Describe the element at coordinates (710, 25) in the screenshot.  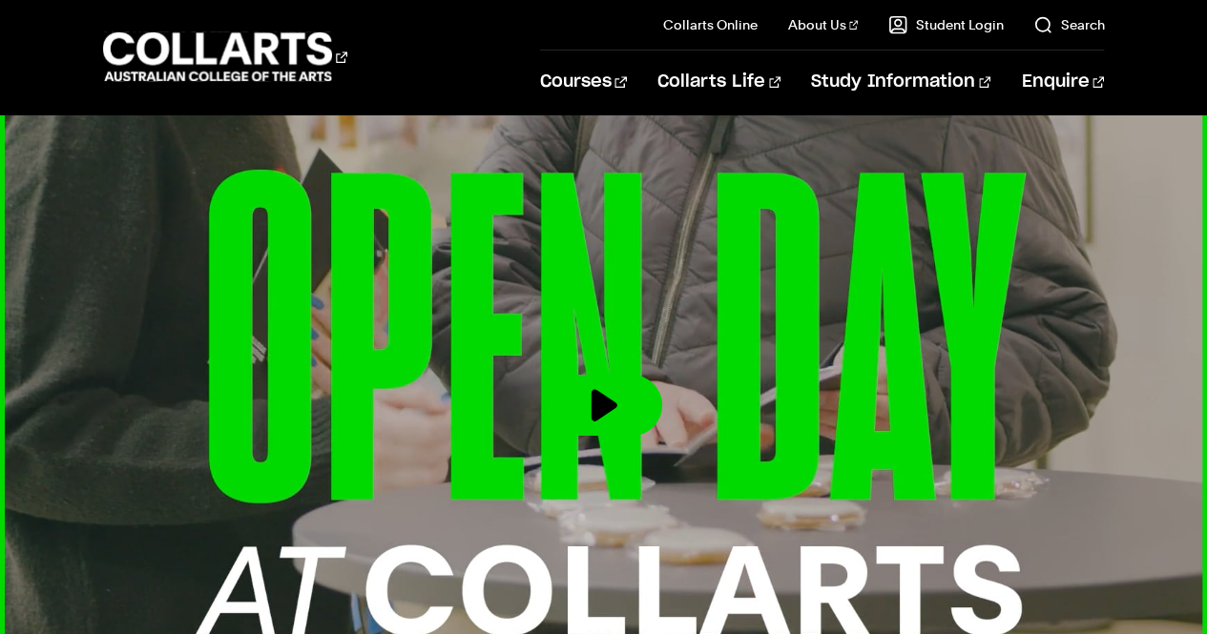
I see `a: Collarts Online` at that location.